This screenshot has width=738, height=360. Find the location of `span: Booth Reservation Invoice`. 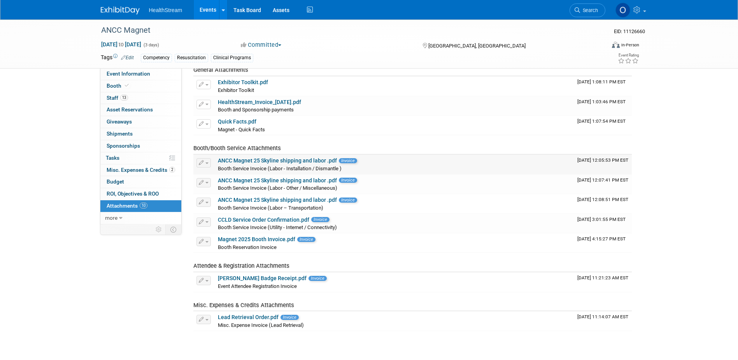

span: Booth Reservation Invoice is located at coordinates (247, 247).